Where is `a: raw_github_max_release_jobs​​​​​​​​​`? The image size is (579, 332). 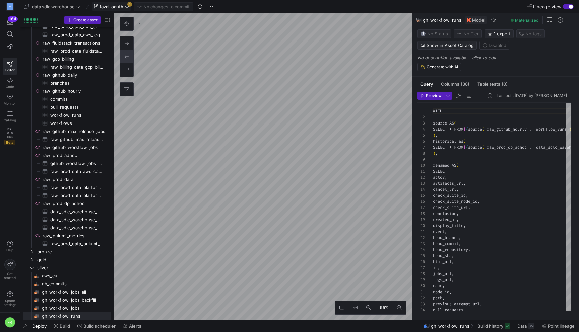 a: raw_github_max_release_jobs​​​​​​​​​ is located at coordinates (67, 139).